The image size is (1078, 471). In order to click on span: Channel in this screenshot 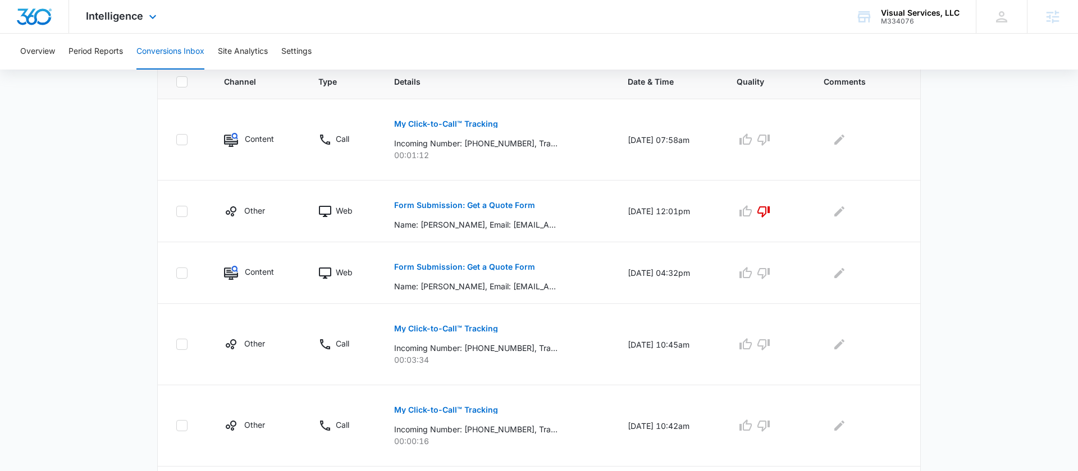, I will do `click(249, 81)`.